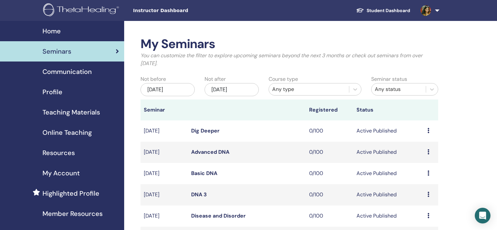  I want to click on span: Instructor Dashboard, so click(182, 10).